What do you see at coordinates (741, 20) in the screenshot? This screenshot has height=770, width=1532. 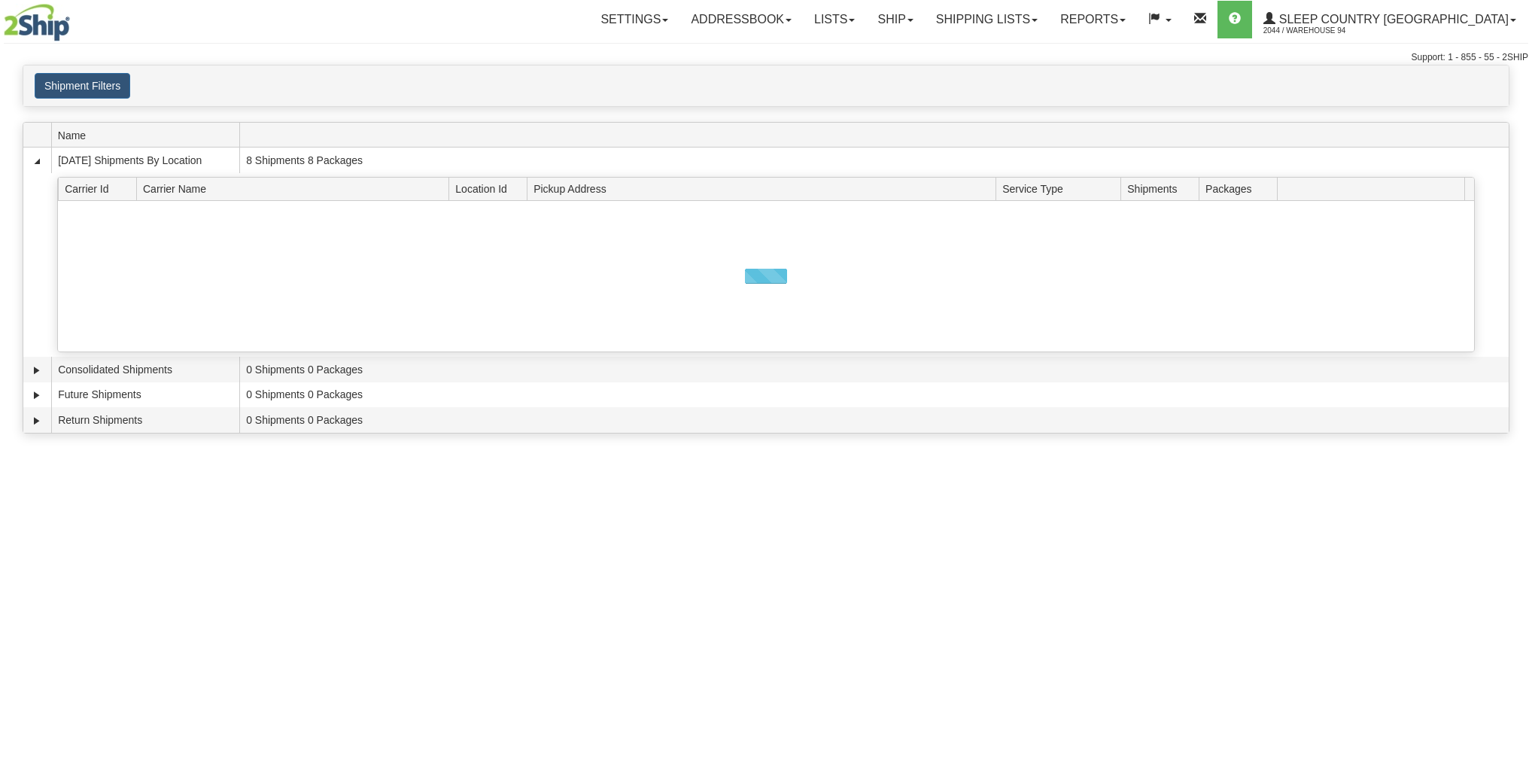 I see `a: Addressbook` at bounding box center [741, 20].